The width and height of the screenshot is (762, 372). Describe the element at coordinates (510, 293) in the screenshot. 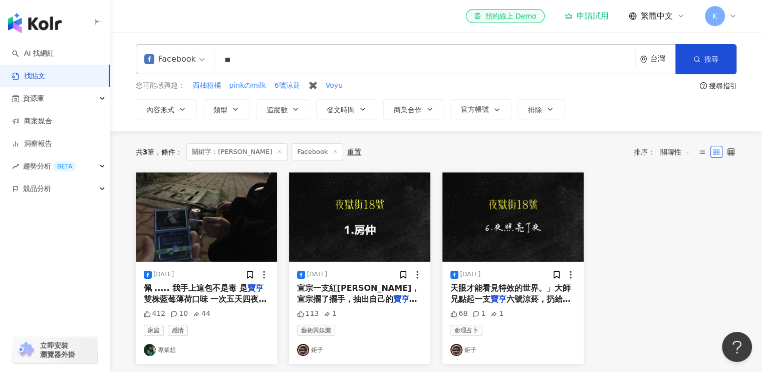

I see `span: 天眼才能看見特效的世界。」大師兄點起一支` at that location.